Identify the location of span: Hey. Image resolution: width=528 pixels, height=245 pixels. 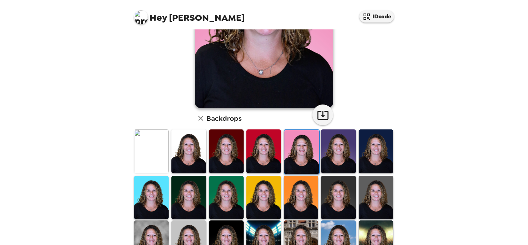
(158, 18).